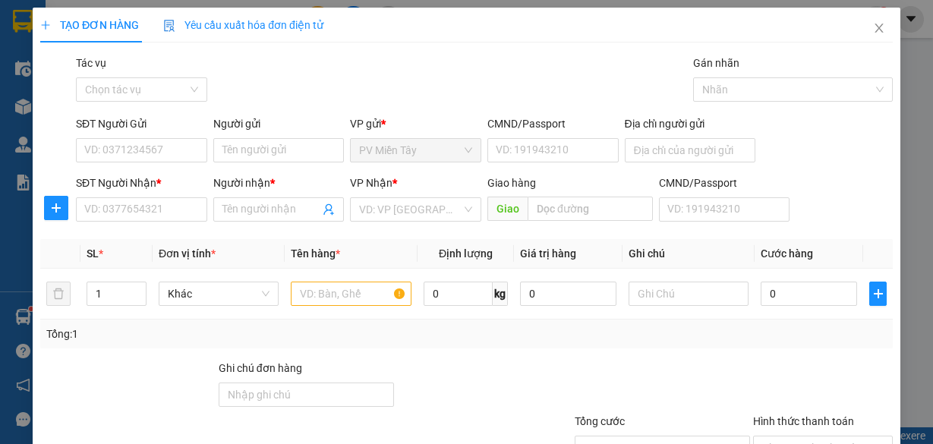 The image size is (933, 444). I want to click on span: Tổng cước, so click(600, 421).